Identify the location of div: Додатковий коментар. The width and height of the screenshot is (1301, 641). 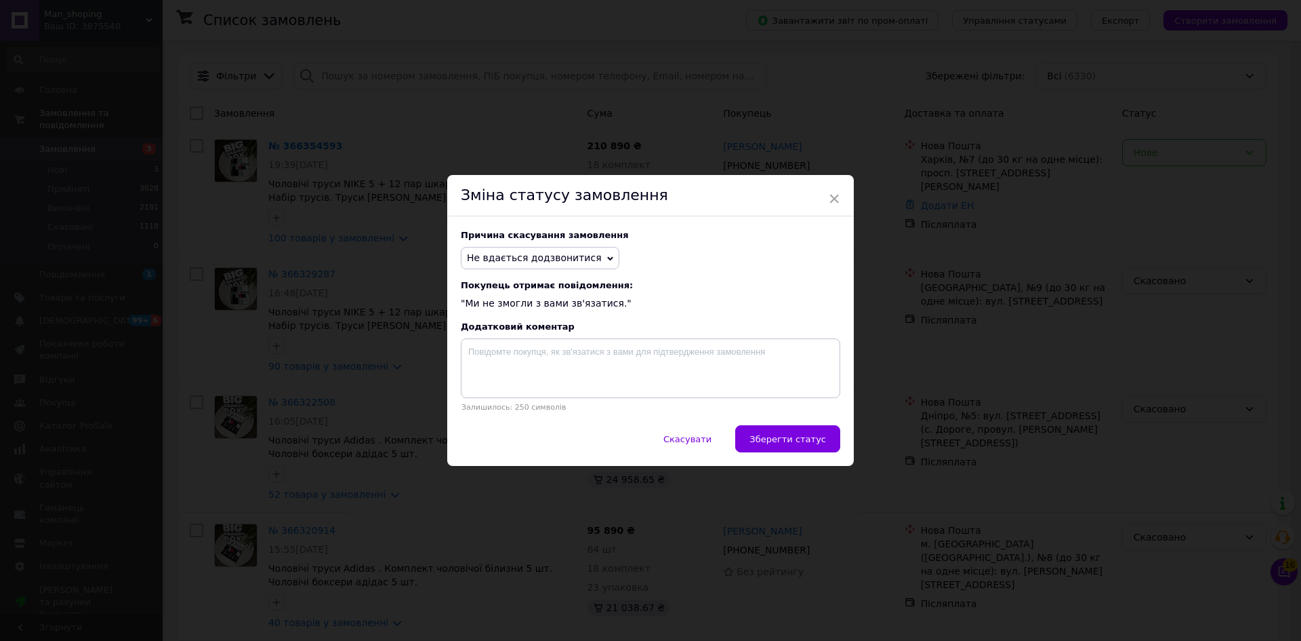
(651, 326).